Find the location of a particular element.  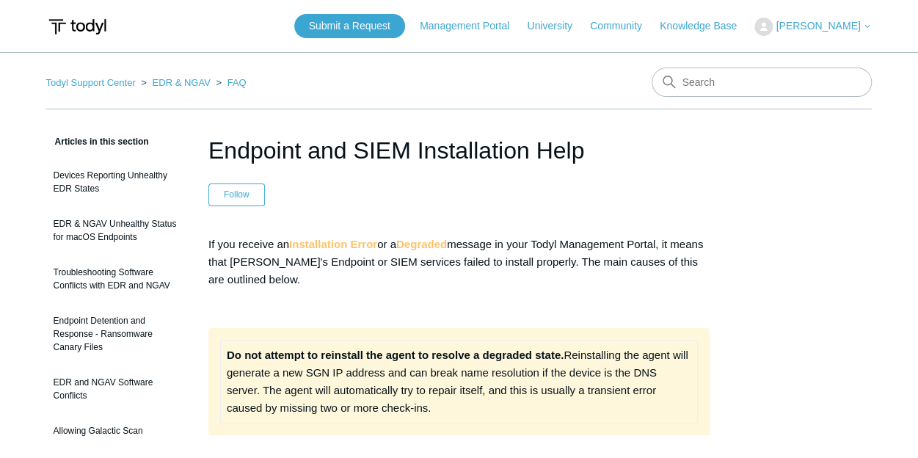

a: Management Portal is located at coordinates (472, 26).